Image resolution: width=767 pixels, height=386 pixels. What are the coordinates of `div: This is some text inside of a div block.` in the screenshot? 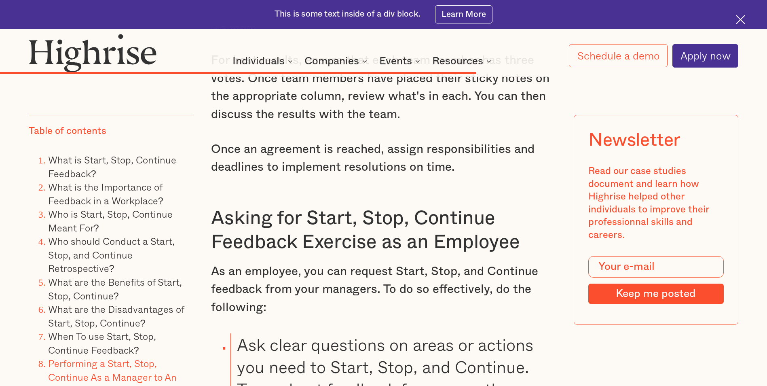 It's located at (347, 14).